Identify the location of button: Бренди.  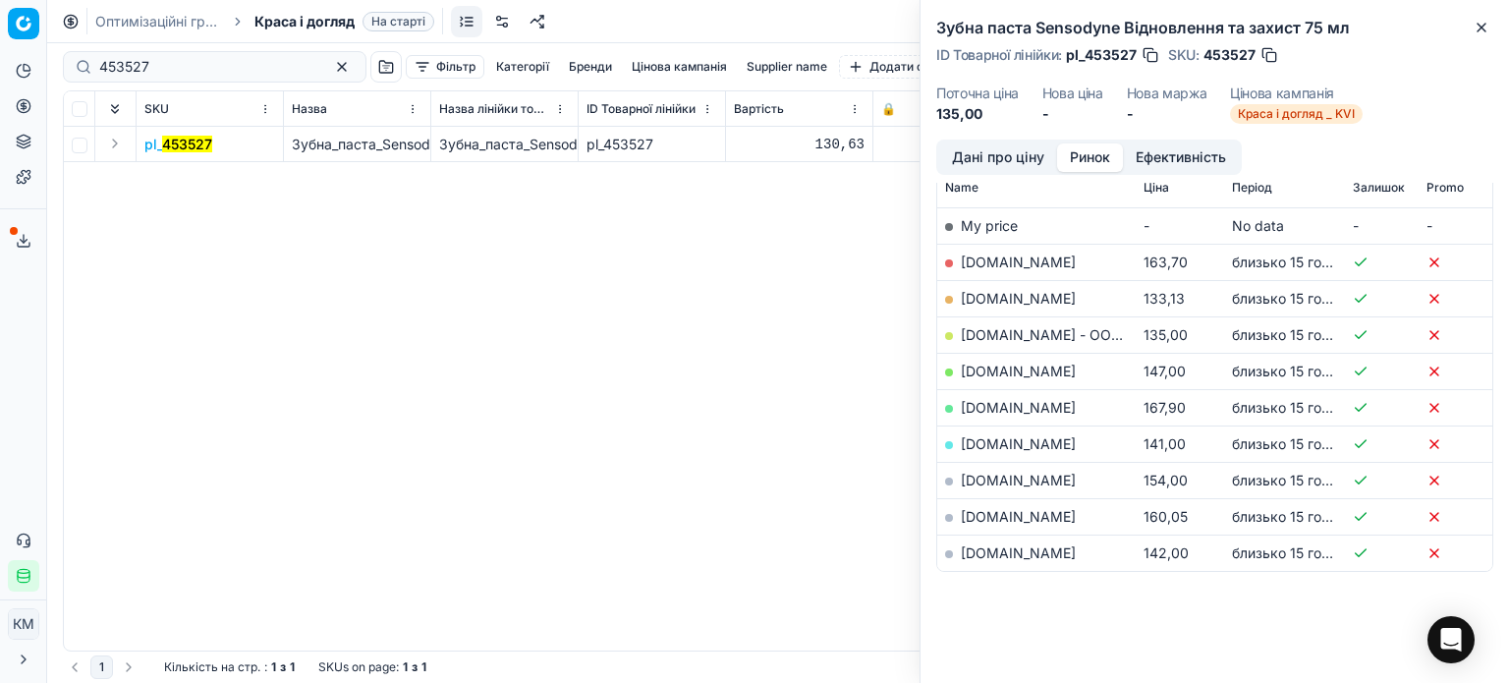
(591, 67).